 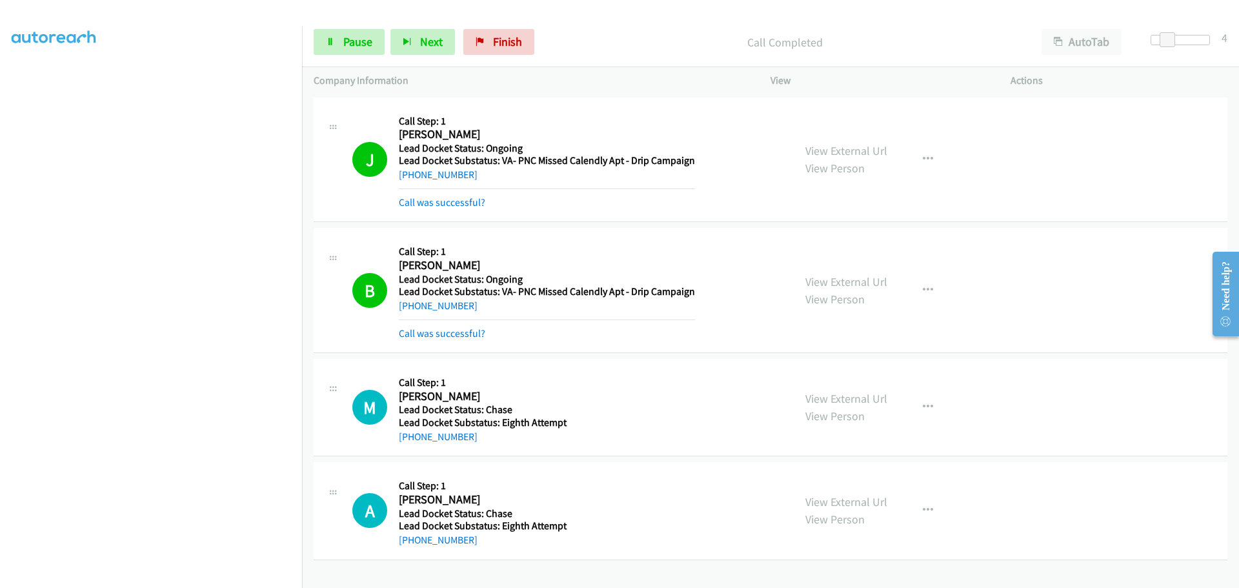 What do you see at coordinates (370, 290) in the screenshot?
I see `h1: B` at bounding box center [370, 290].